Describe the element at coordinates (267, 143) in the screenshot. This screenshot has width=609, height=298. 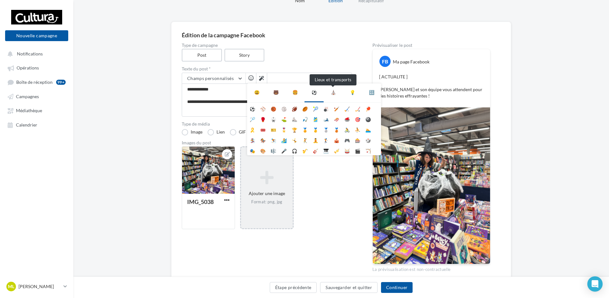
I see `div: Images du post` at that location.